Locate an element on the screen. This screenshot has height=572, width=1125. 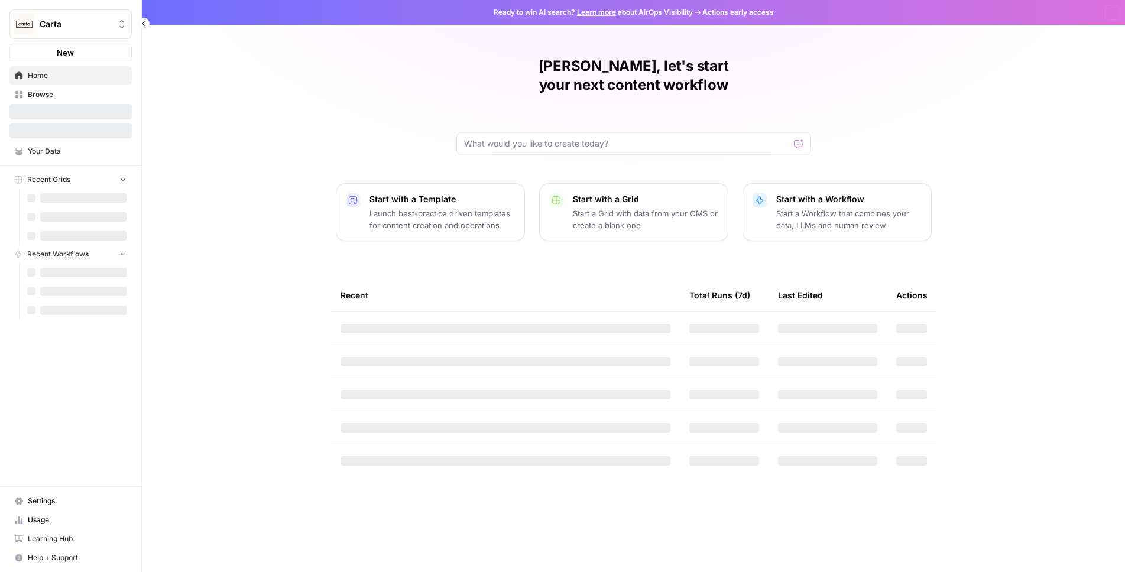
a: Usage is located at coordinates (70, 520).